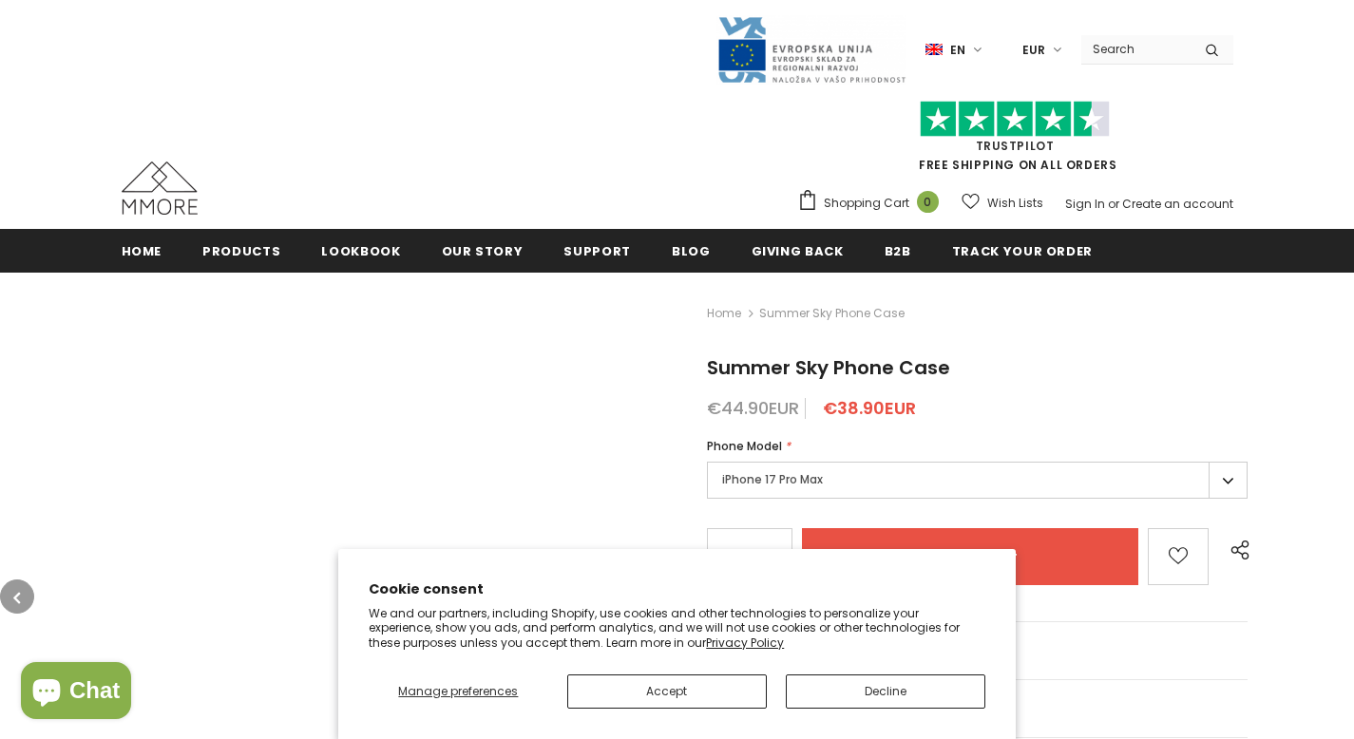 The image size is (1354, 739). I want to click on a: Blog, so click(691, 250).